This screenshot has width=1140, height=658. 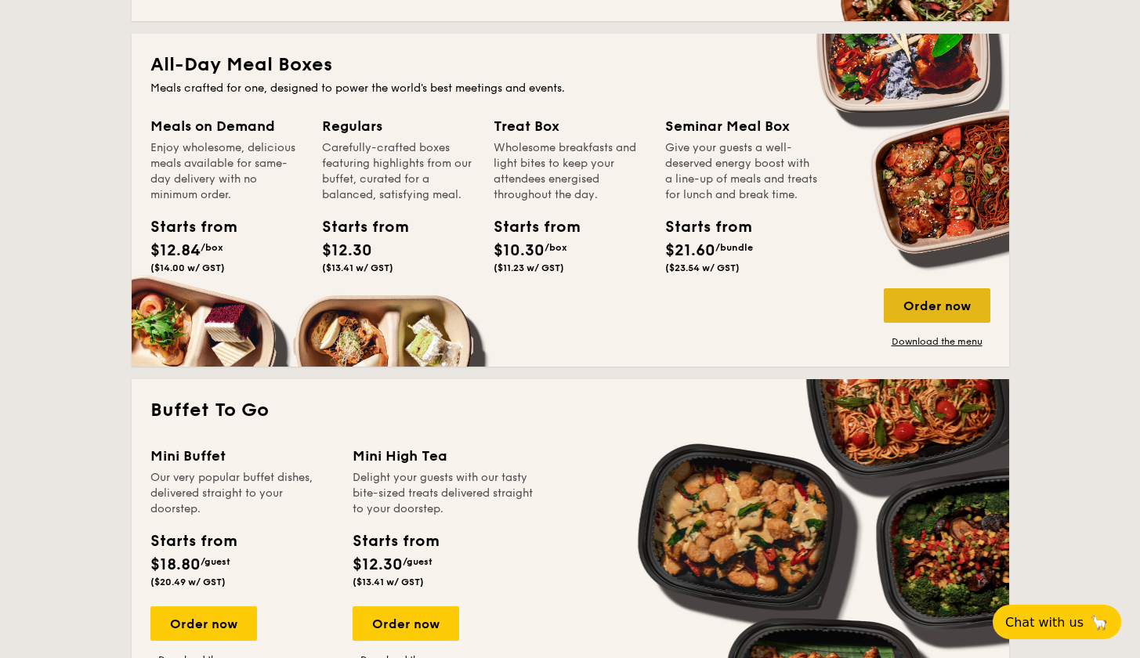 What do you see at coordinates (570, 172) in the screenshot?
I see `div: Wholesome breakfasts and light bites to keep your attendees energised throughout the day.` at bounding box center [570, 172].